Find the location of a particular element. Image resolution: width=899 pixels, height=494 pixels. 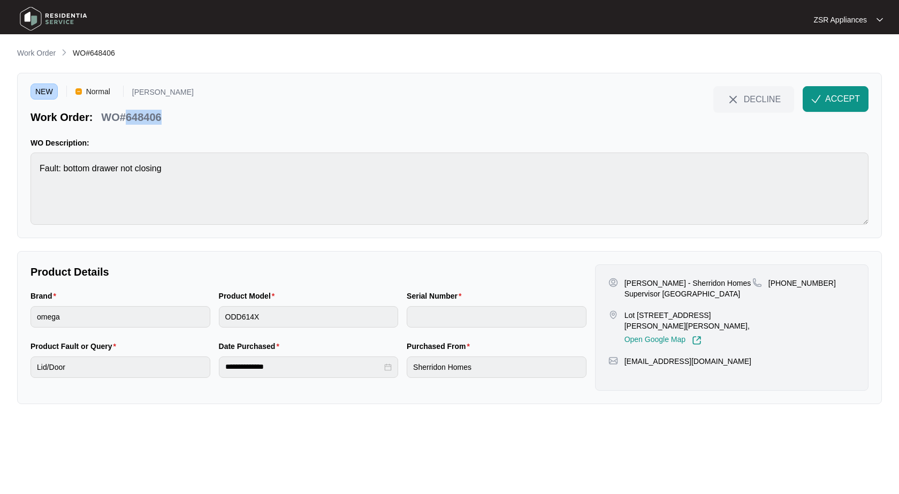

img: close-Icon is located at coordinates (733, 100).